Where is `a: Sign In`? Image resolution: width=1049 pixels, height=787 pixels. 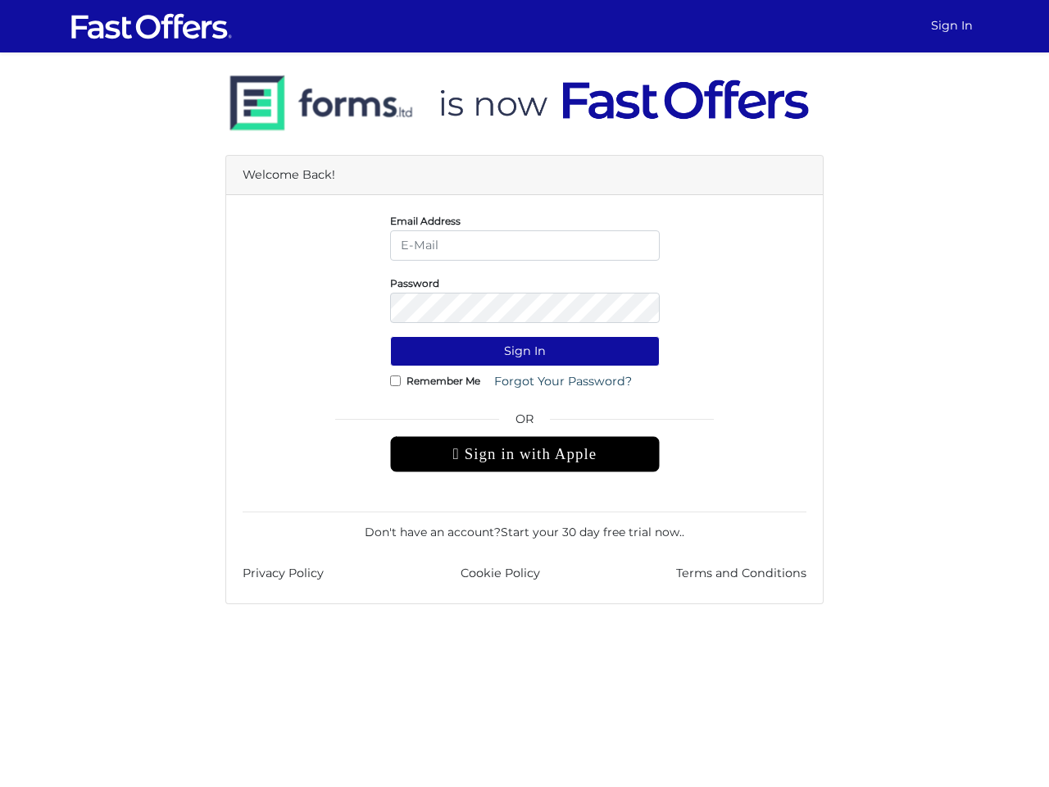
a: Sign In is located at coordinates (952, 25).